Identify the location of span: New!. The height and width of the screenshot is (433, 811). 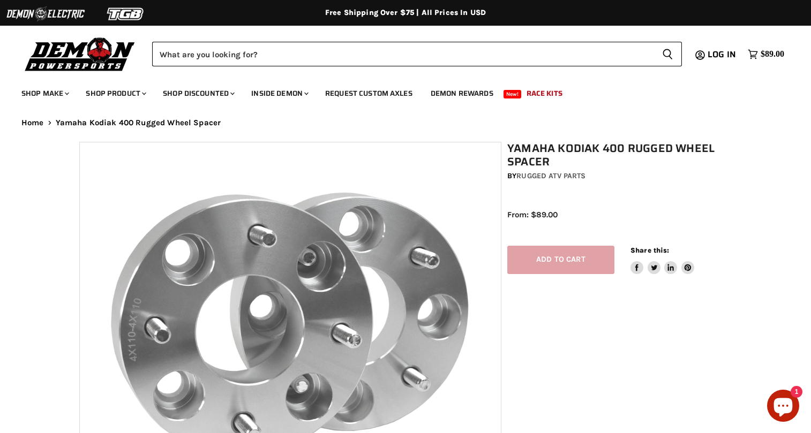
(513, 94).